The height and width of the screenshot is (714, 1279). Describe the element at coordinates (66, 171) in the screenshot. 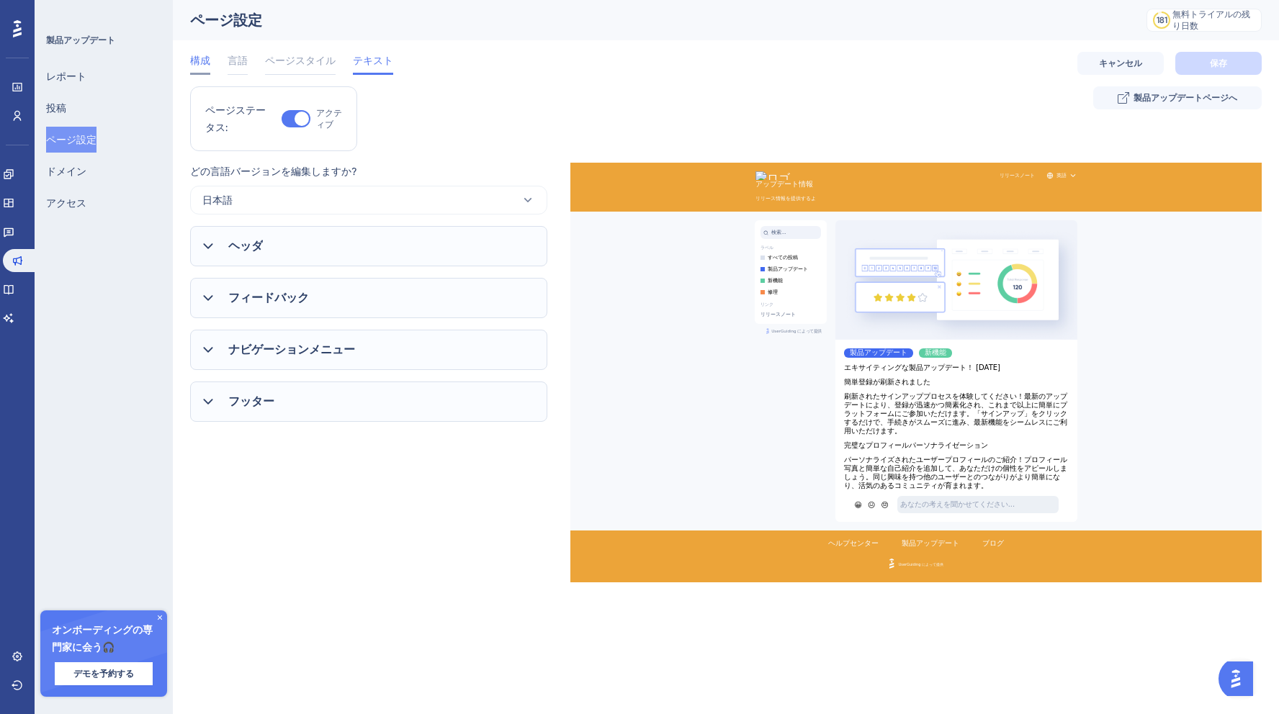

I see `button: ドメイン` at that location.